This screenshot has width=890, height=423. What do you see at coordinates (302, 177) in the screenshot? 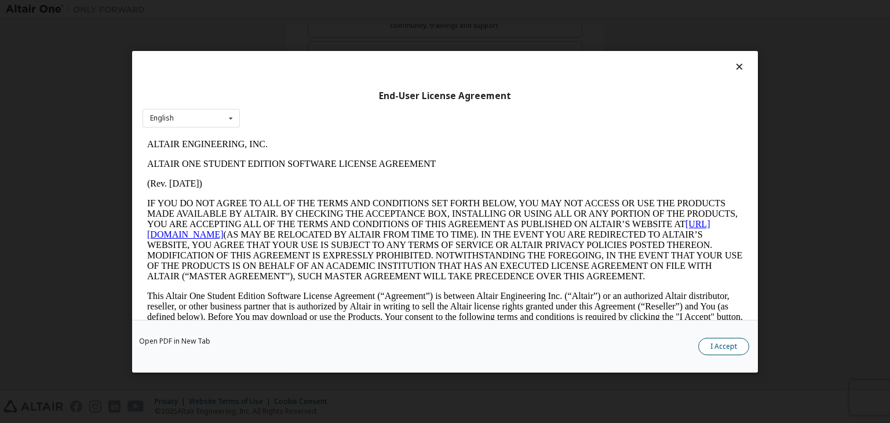
I see `p: This Altair One Student Edition Software License Agreement (“Agreement”) is between Altair Engine...` at bounding box center [302, 177].